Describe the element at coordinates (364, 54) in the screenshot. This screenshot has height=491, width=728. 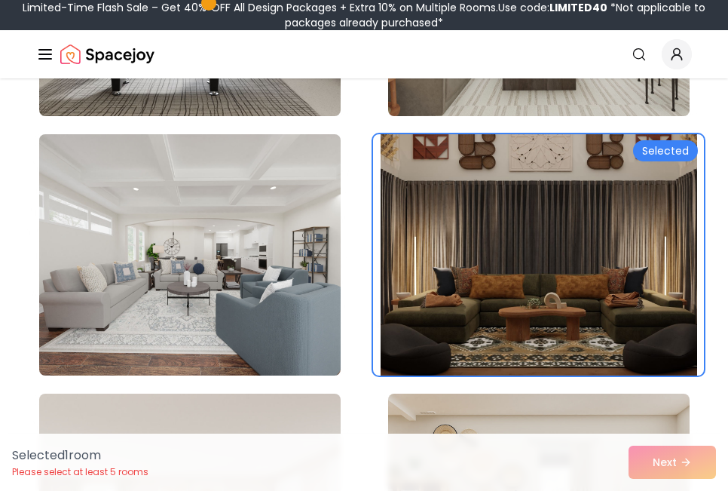
I see `nav: Global` at that location.